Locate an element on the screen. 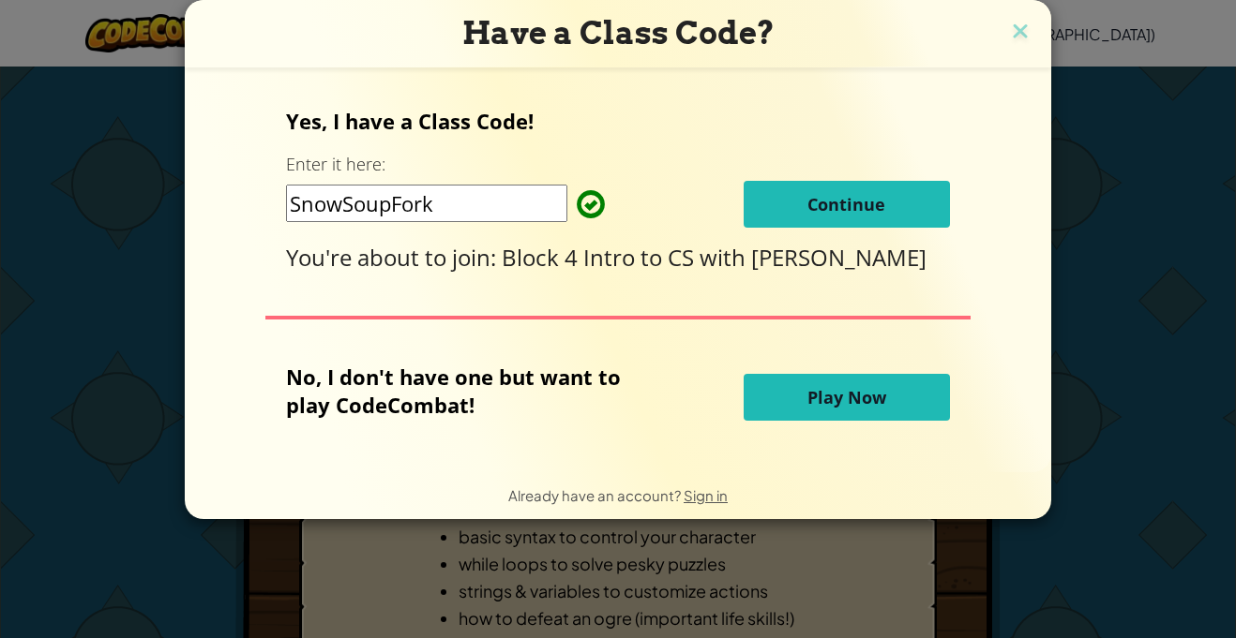 Image resolution: width=1236 pixels, height=638 pixels. button: Continue is located at coordinates (847, 204).